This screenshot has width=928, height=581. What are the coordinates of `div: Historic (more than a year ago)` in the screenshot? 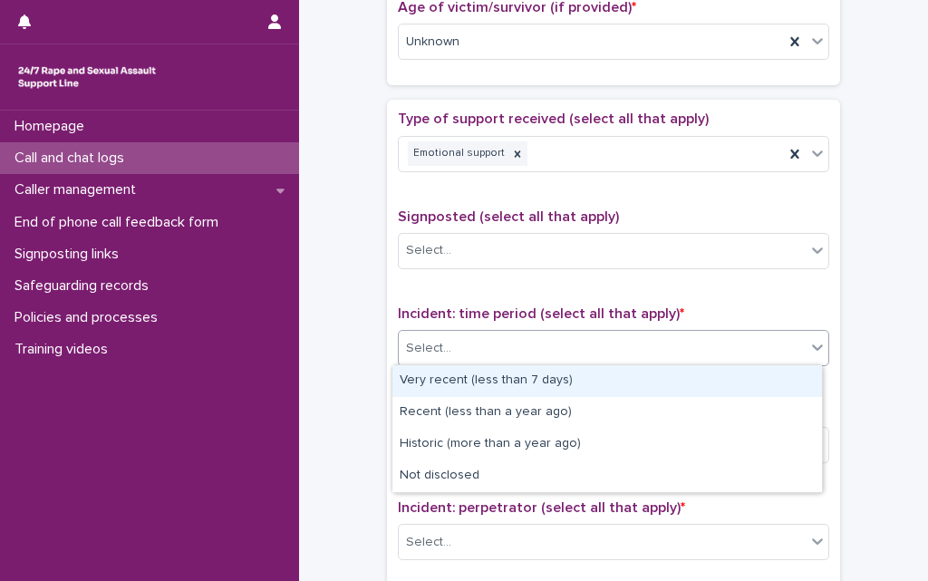 It's located at (607, 444).